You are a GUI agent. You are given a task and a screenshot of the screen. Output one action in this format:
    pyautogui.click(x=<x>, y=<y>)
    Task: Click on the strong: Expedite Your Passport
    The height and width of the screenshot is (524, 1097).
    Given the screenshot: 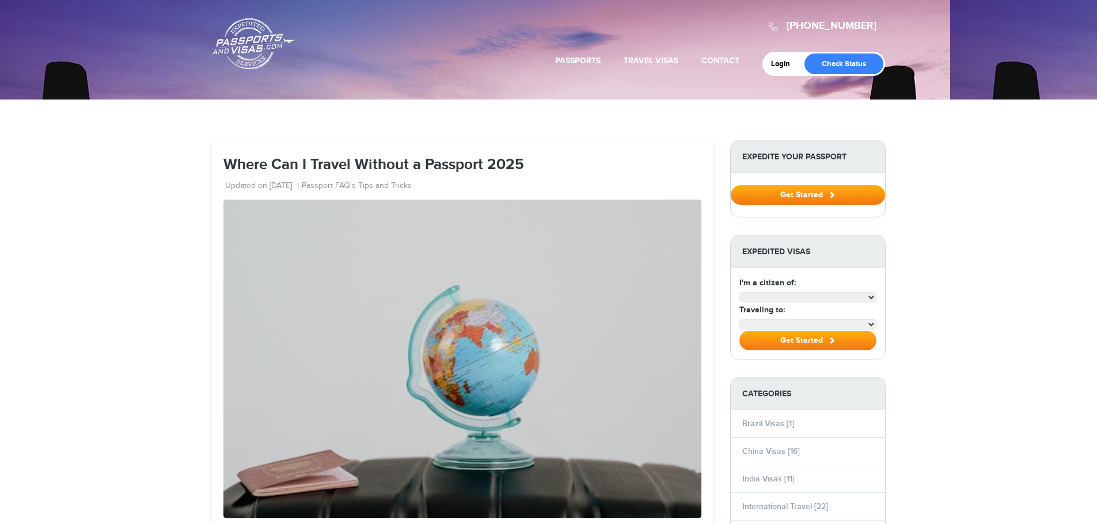 What is the action you would take?
    pyautogui.click(x=808, y=157)
    